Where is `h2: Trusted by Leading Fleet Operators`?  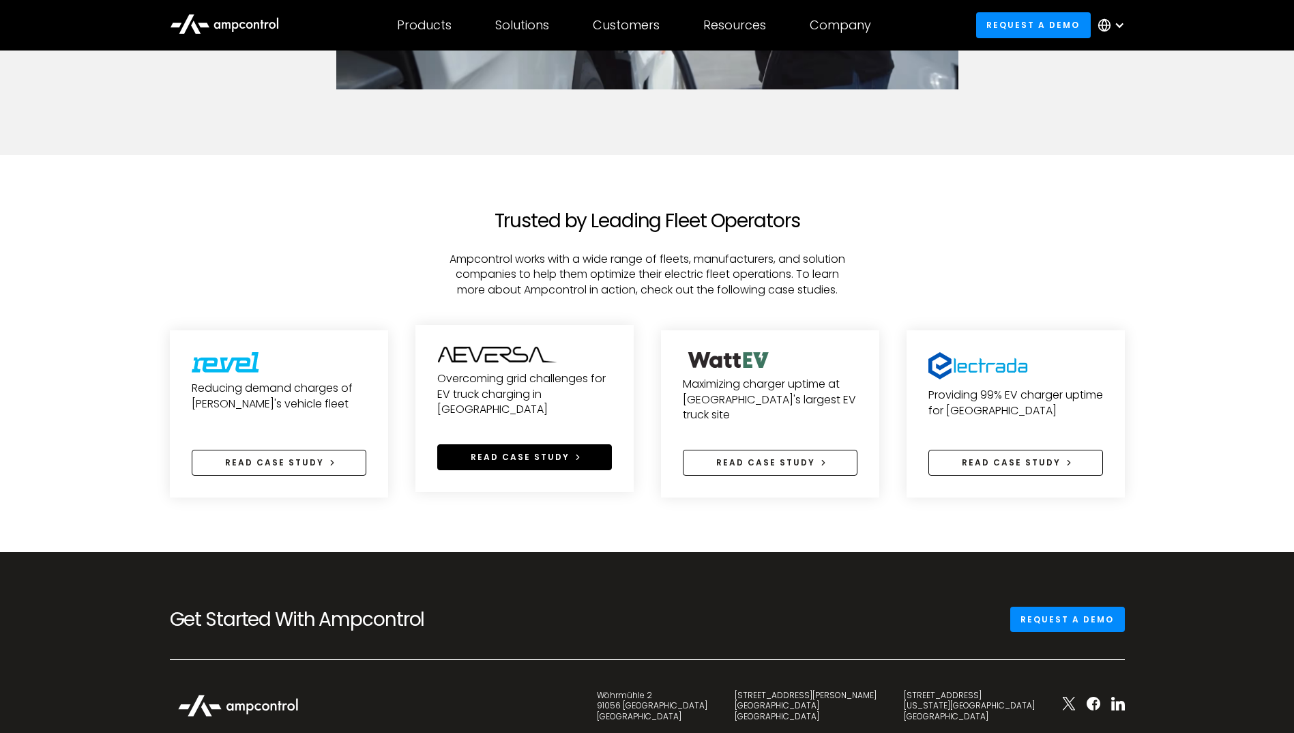 h2: Trusted by Leading Fleet Operators is located at coordinates (648, 221).